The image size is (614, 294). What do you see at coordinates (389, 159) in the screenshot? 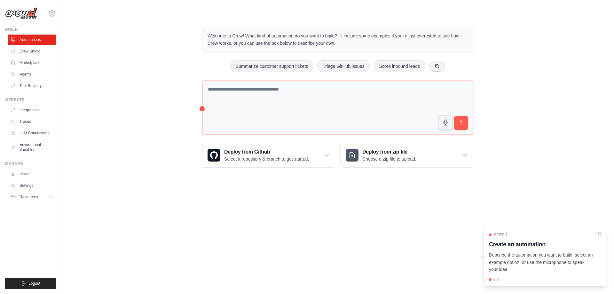
I see `p: Choose a zip file to upload.` at bounding box center [389, 159].